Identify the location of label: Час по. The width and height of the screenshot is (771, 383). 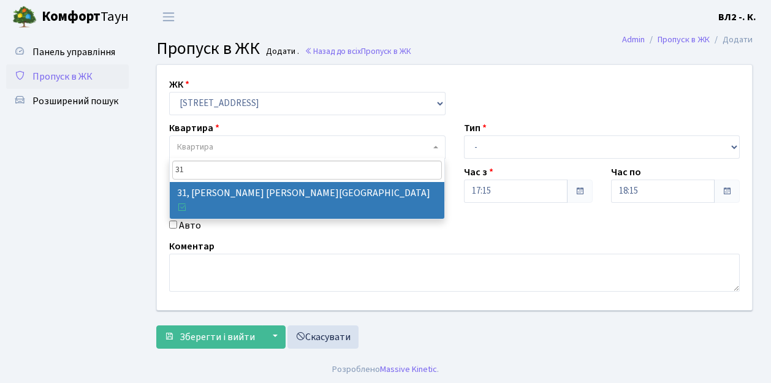
(626, 172).